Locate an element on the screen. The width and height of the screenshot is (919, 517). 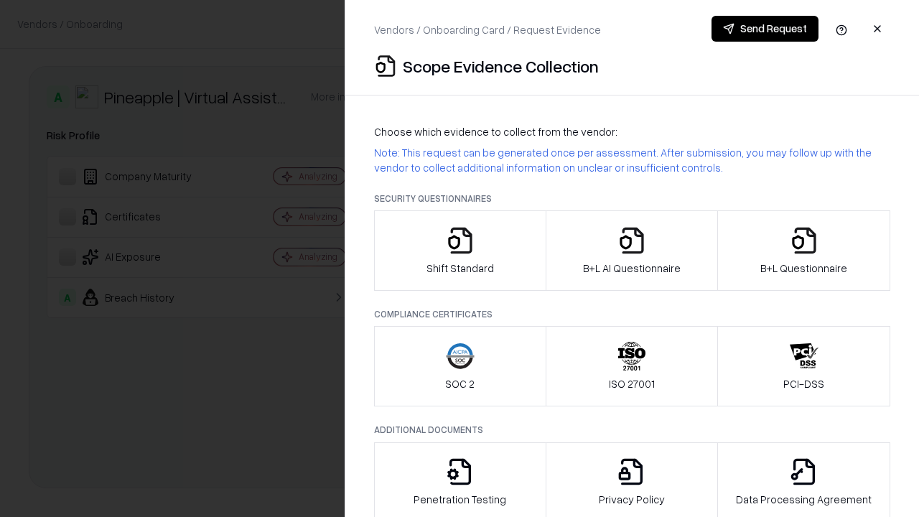
button: PCI-DSS is located at coordinates (803, 366).